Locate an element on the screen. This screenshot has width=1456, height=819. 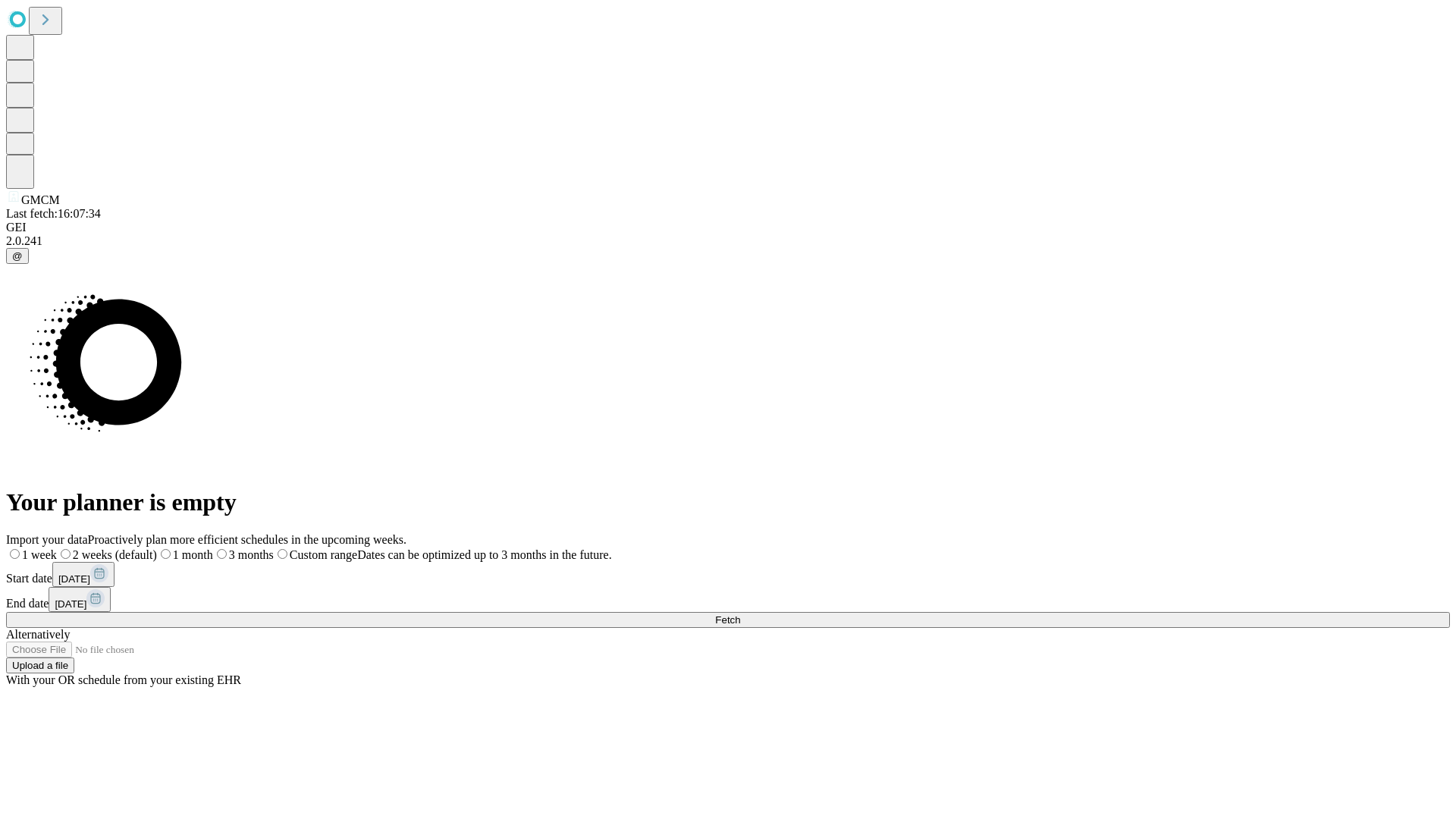
button: Upload a file is located at coordinates (40, 665).